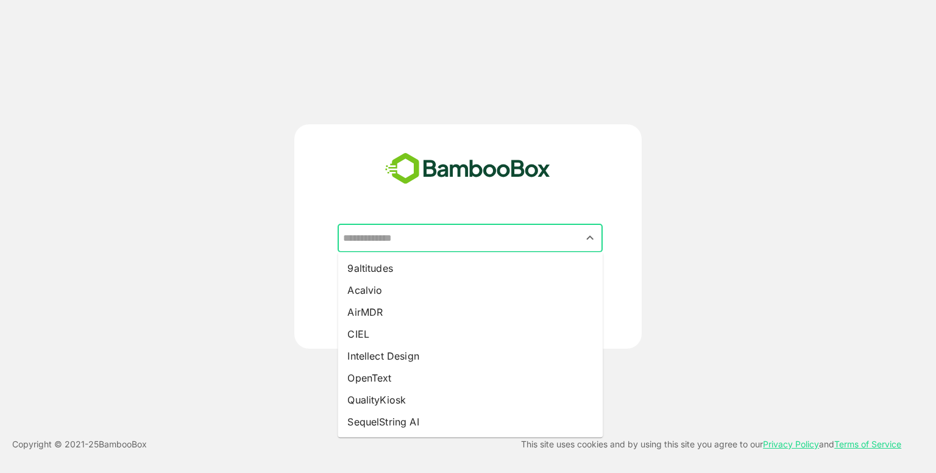 Image resolution: width=936 pixels, height=473 pixels. Describe the element at coordinates (470, 356) in the screenshot. I see `li: Intellect Design` at that location.